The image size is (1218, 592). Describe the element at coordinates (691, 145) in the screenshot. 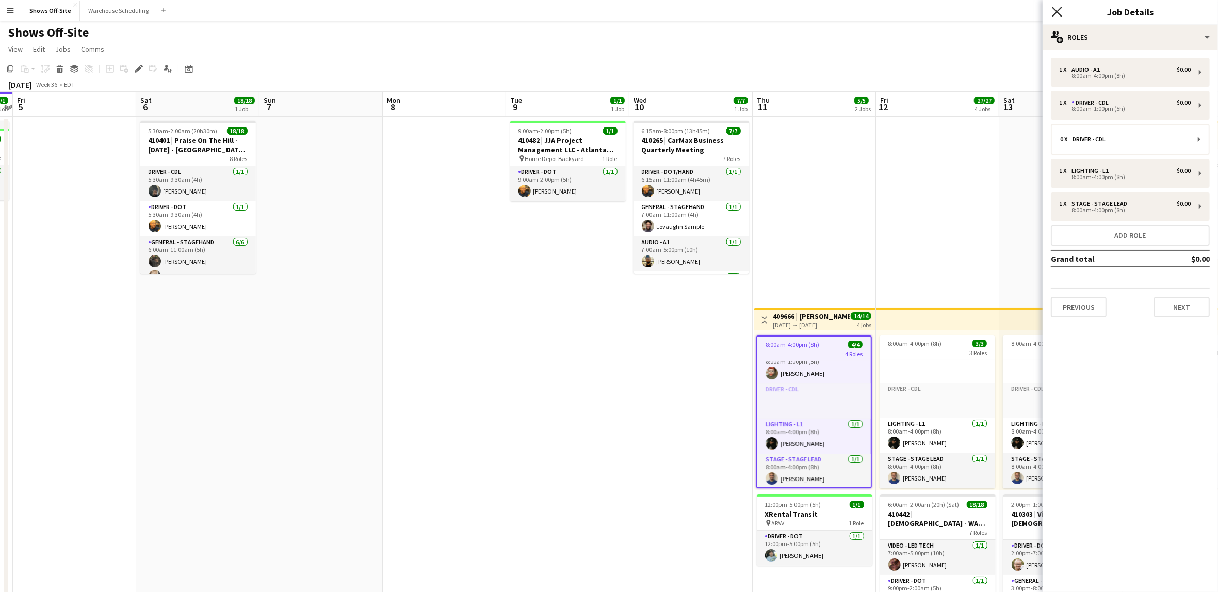

I see `h3: 410265 | CarMax Business Quarterly Meeting` at that location.